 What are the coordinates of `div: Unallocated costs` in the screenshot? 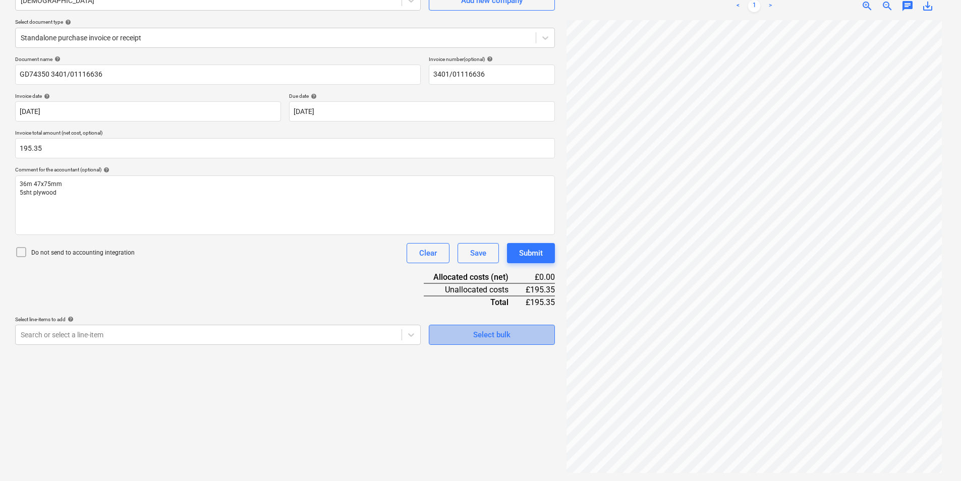 It's located at (474, 290).